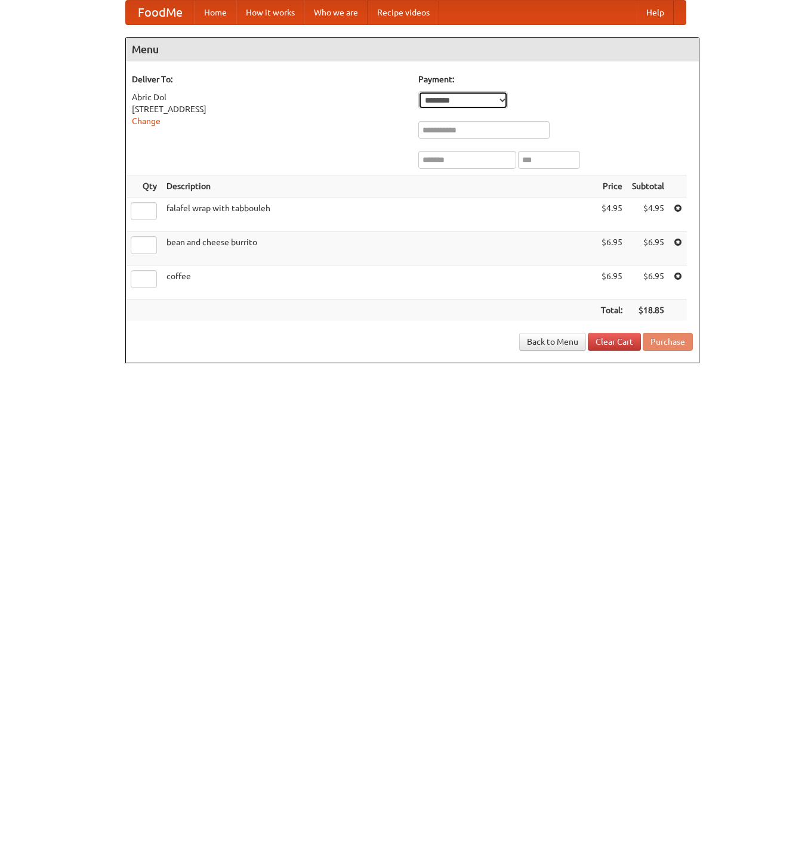 Image resolution: width=811 pixels, height=844 pixels. What do you see at coordinates (412, 50) in the screenshot?
I see `h4: Menu` at bounding box center [412, 50].